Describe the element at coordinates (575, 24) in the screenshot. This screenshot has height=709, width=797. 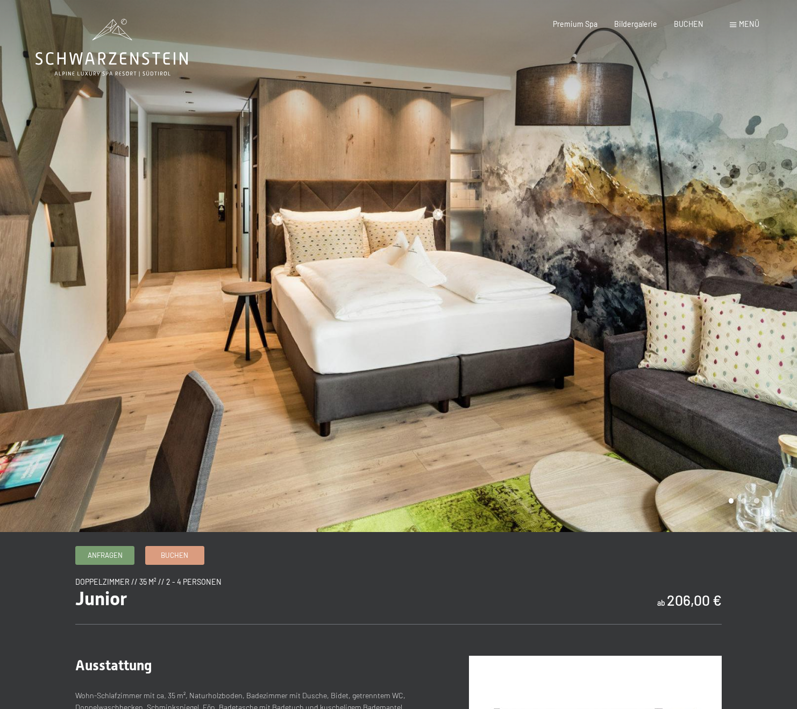
I see `a: Premium Spa` at that location.